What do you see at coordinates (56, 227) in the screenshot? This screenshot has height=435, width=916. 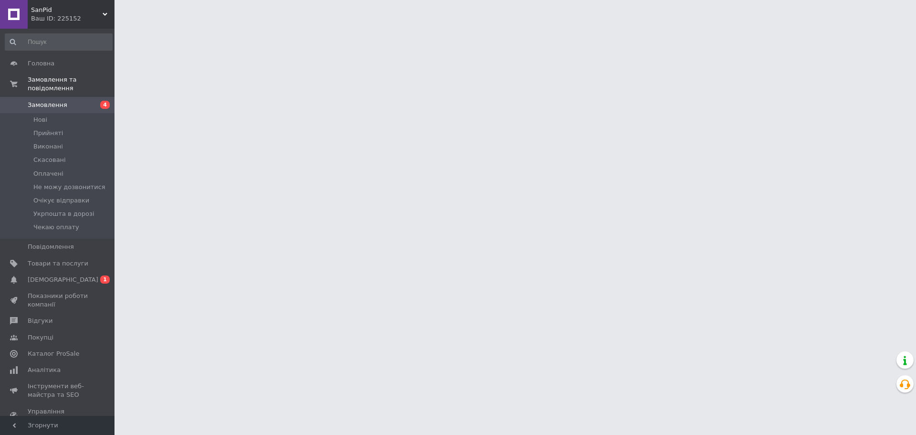 I see `span: Чекаю оплату` at bounding box center [56, 227].